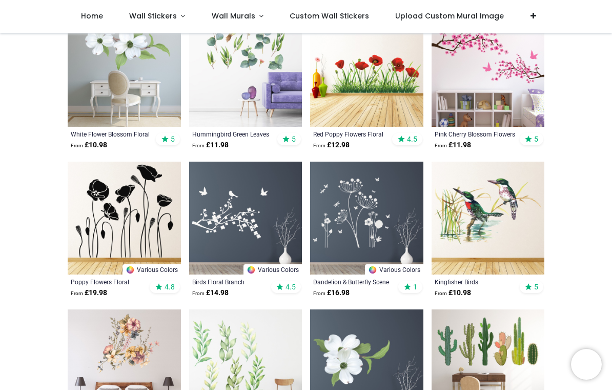  Describe the element at coordinates (235, 282) in the screenshot. I see `a: Birds Floral Branch` at that location.